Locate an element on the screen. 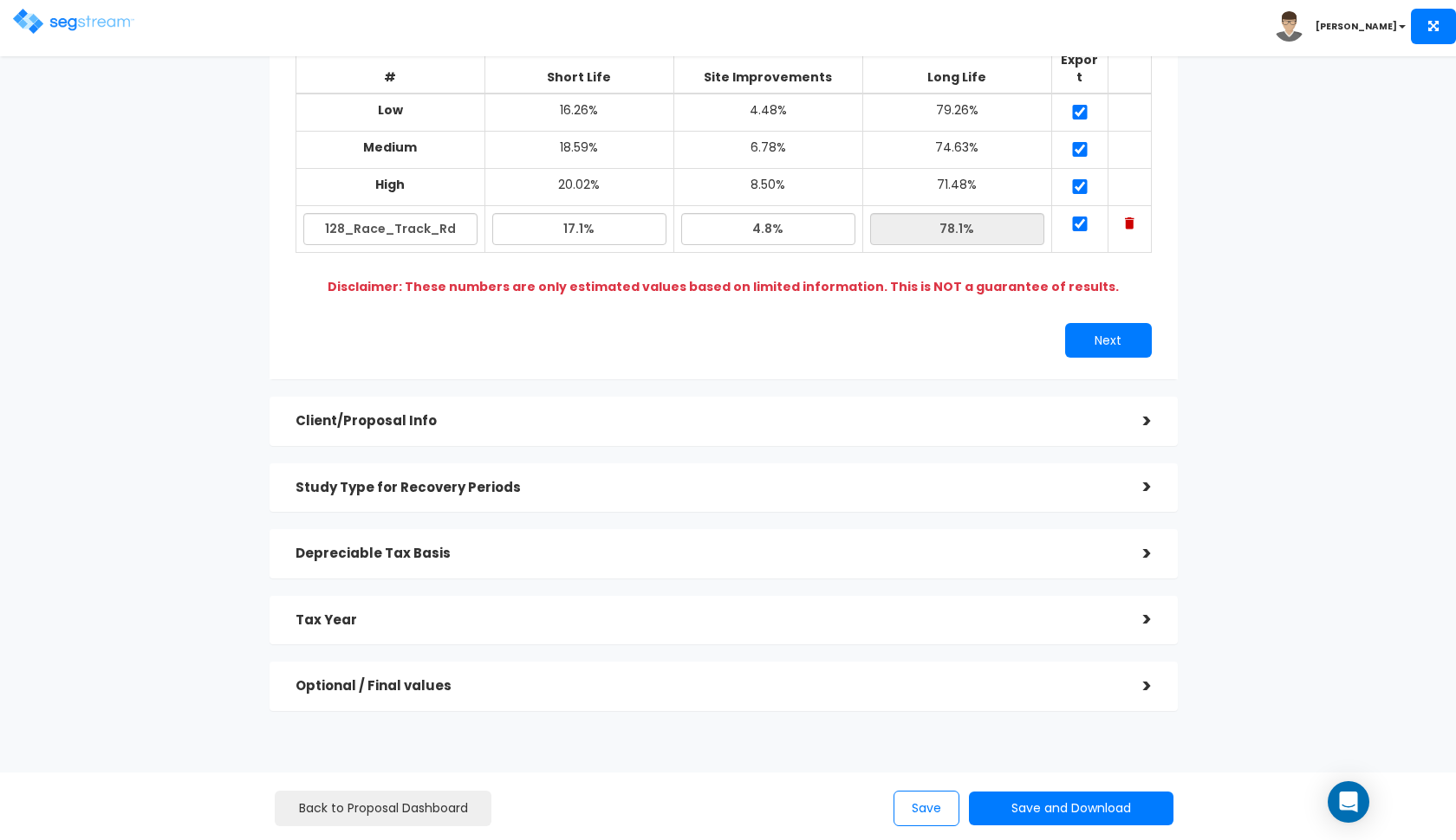 This screenshot has height=840, width=1456. td: 71.48% is located at coordinates (957, 187).